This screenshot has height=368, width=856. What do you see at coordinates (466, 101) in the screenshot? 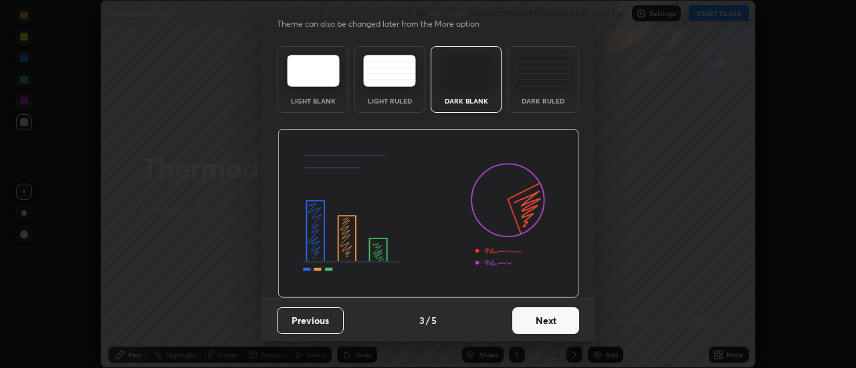
I see `div: Dark Blank` at bounding box center [466, 101].